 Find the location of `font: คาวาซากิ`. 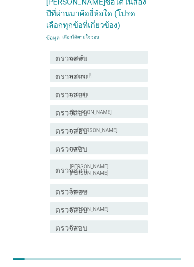

font: คาวาซากิ is located at coordinates (81, 76).